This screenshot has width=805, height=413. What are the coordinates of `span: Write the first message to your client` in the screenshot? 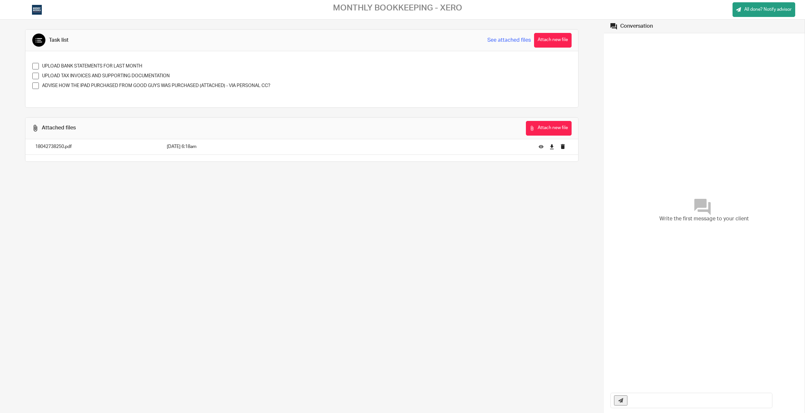 It's located at (704, 219).